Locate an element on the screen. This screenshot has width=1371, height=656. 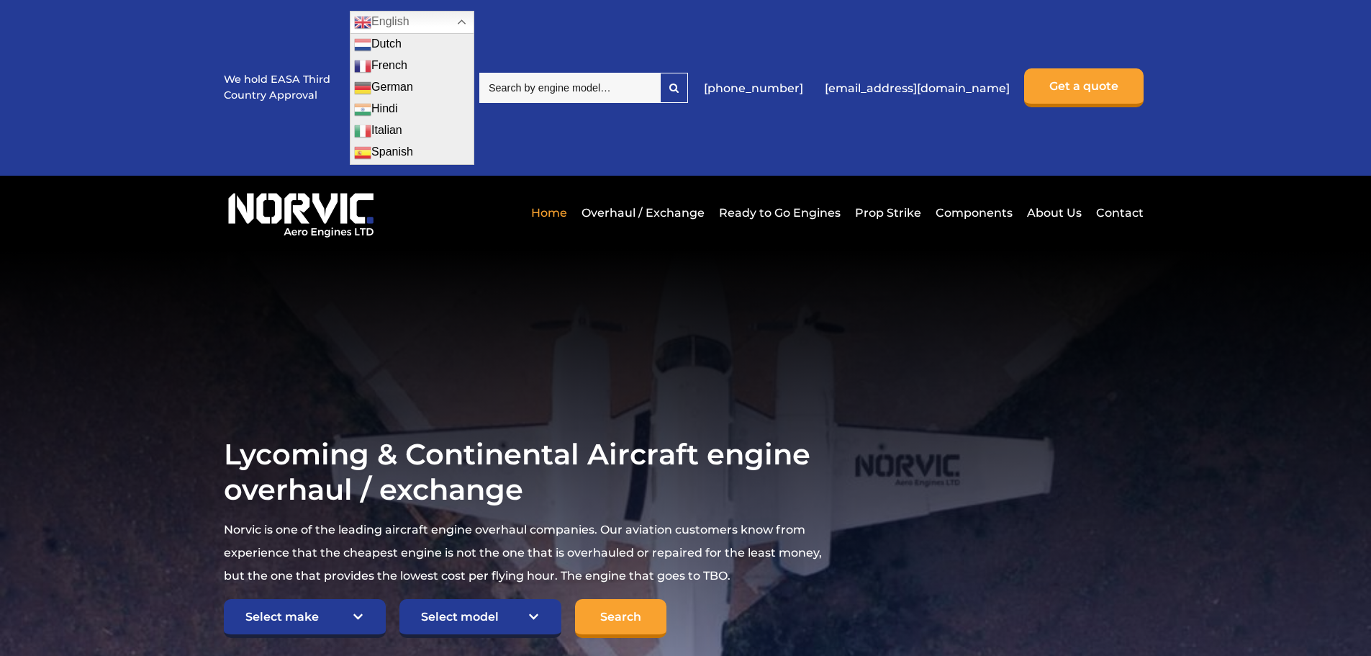
img: es is located at coordinates (363, 153).